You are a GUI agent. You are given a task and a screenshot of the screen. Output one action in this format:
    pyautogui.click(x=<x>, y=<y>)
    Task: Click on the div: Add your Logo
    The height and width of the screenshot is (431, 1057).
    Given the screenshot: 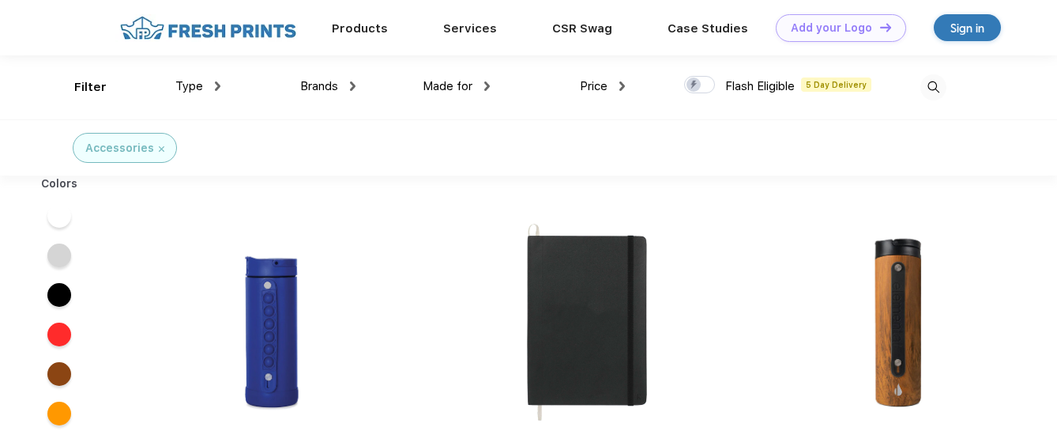 What is the action you would take?
    pyautogui.click(x=831, y=28)
    